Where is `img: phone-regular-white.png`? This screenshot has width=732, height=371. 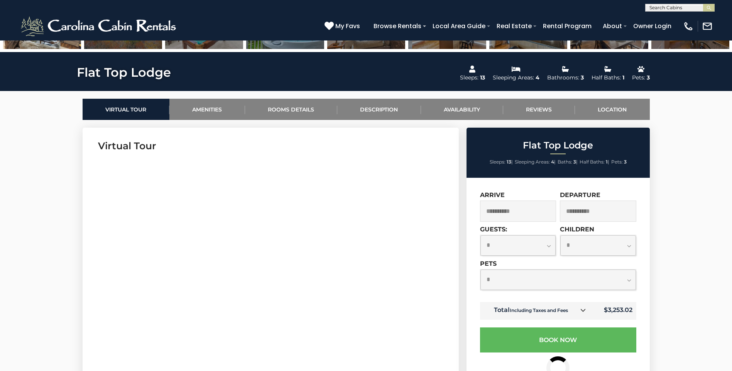
img: phone-regular-white.png is located at coordinates (688, 26).